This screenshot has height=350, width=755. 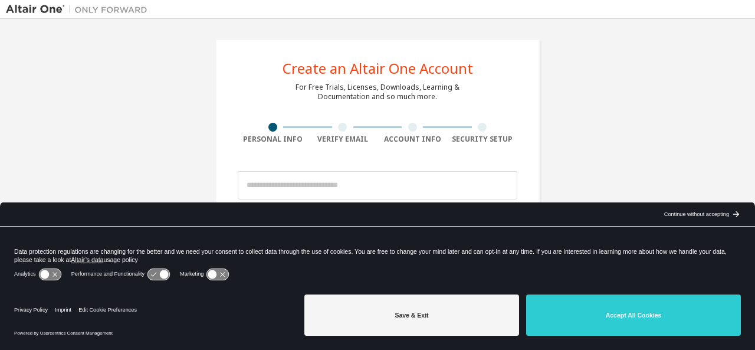 I want to click on div: Personal Info, so click(x=273, y=139).